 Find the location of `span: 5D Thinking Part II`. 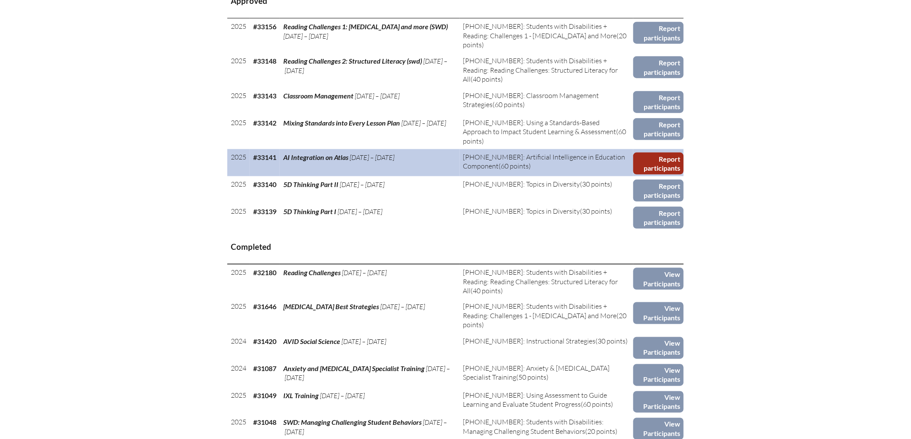

span: 5D Thinking Part II is located at coordinates (311, 184).